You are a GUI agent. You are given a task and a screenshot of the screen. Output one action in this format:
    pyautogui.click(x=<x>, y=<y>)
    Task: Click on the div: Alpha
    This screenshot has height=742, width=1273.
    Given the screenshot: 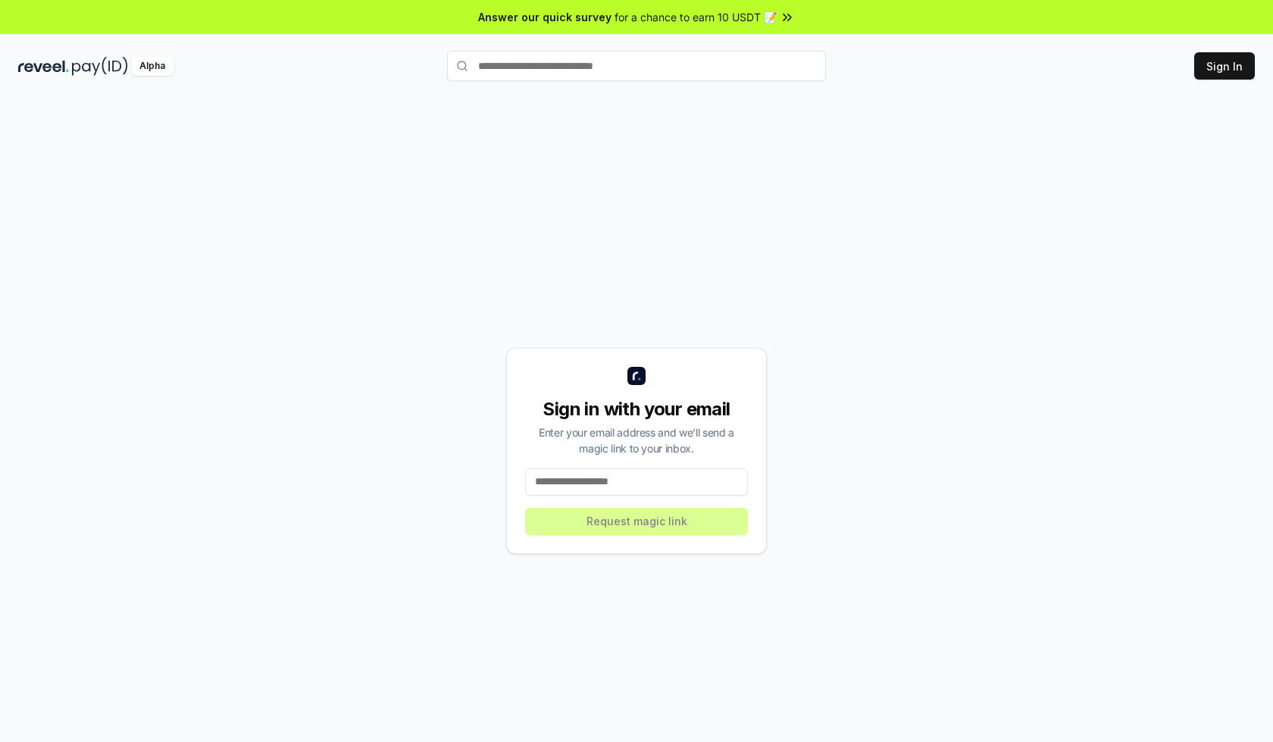 What is the action you would take?
    pyautogui.click(x=152, y=66)
    